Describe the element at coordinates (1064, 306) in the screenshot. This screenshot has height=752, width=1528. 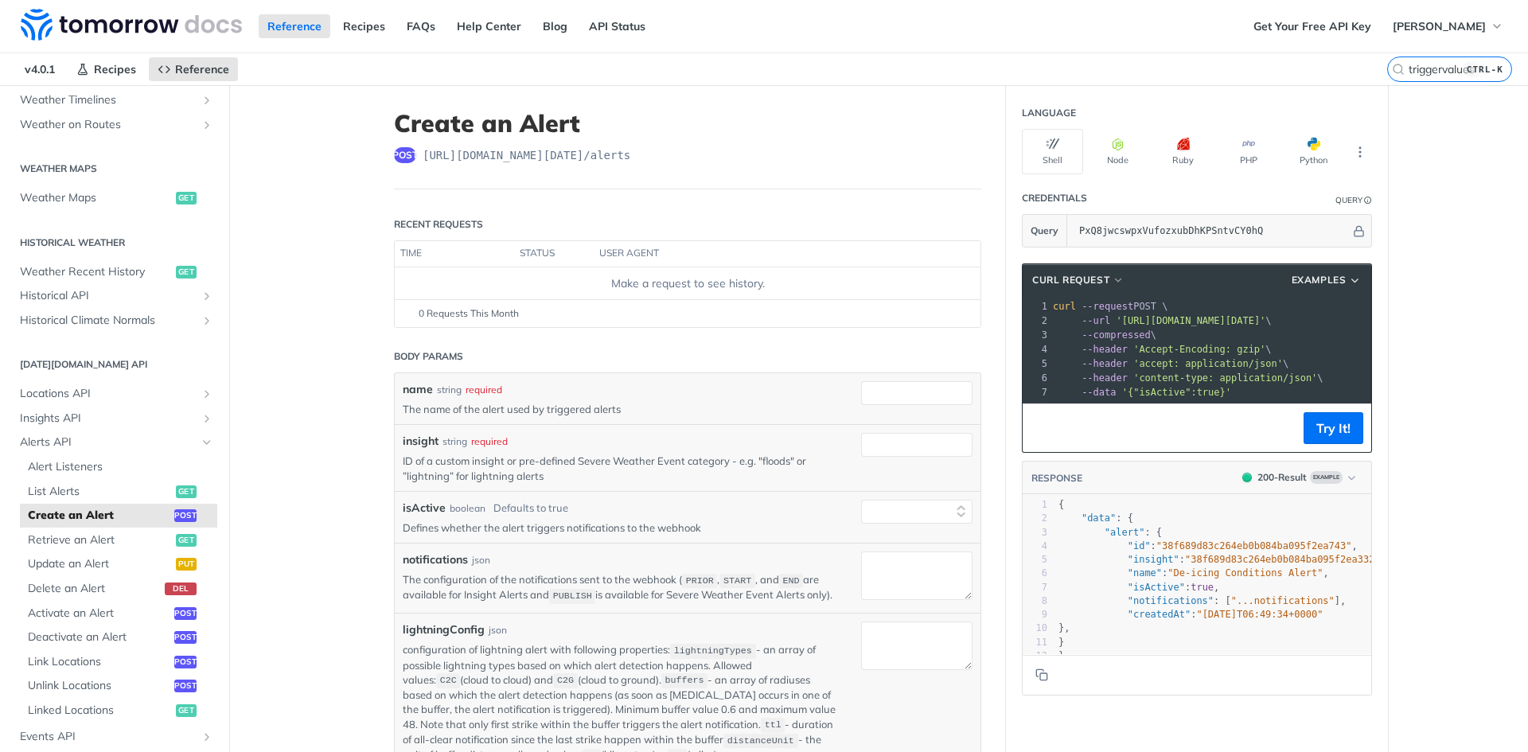
I see `span: curl` at that location.